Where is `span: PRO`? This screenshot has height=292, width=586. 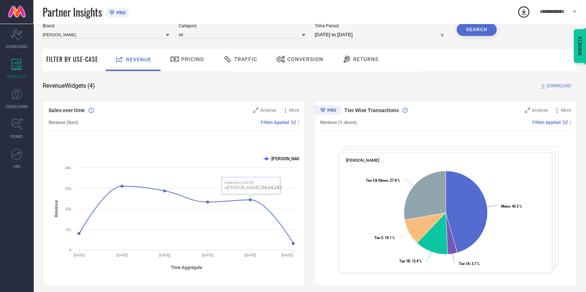
span: PRO is located at coordinates (120, 13).